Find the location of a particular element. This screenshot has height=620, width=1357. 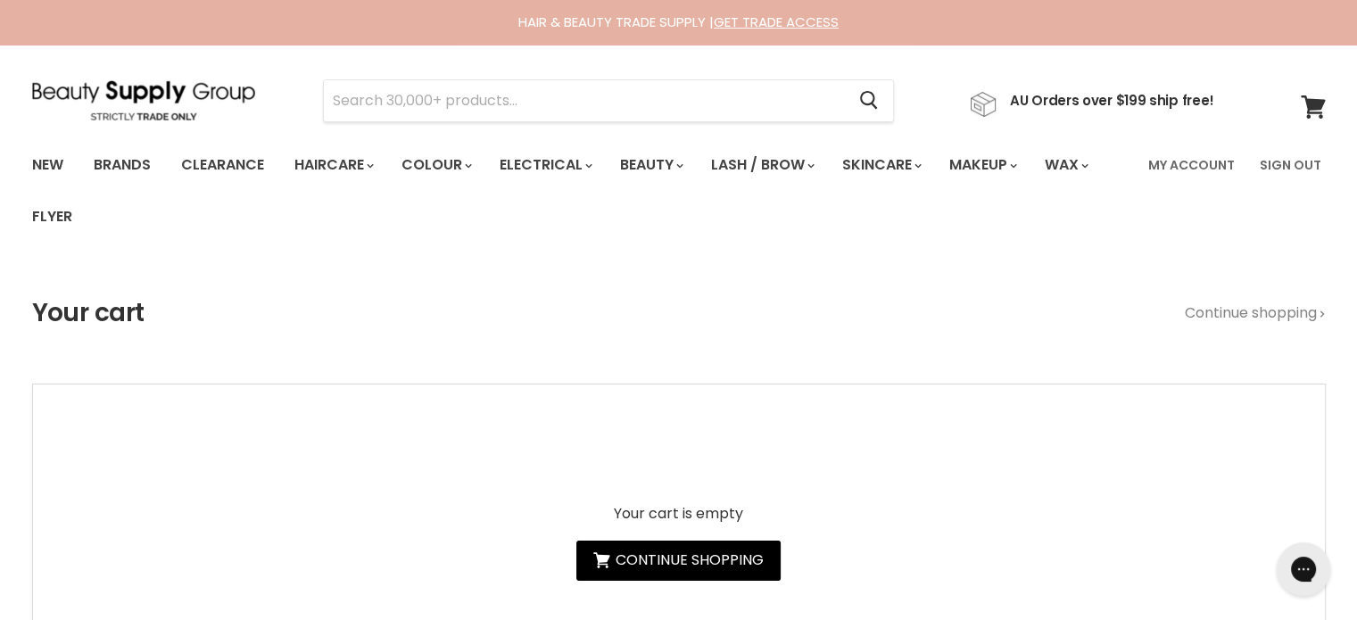

input: Search is located at coordinates (584, 101).